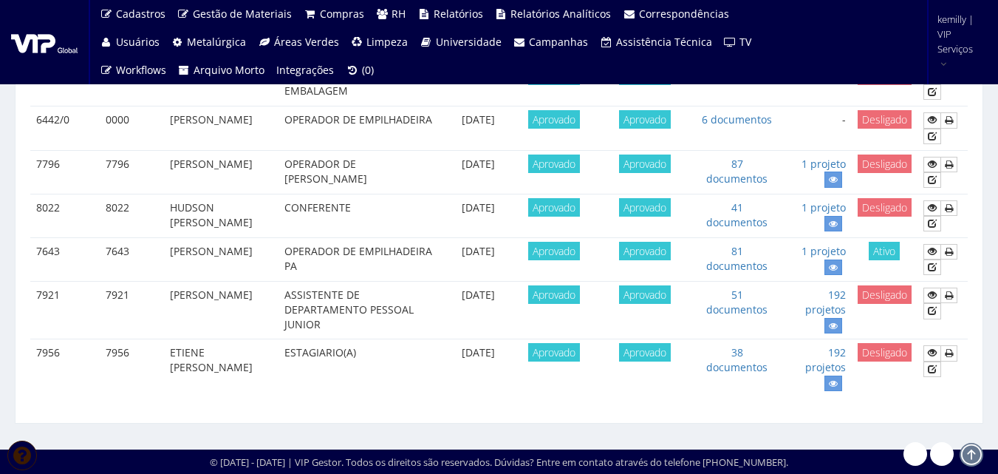 This screenshot has width=998, height=474. I want to click on span: RH, so click(398, 13).